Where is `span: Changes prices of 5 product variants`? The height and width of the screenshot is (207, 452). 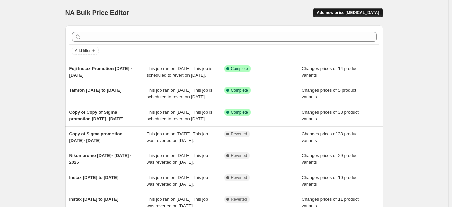 span: Changes prices of 5 product variants is located at coordinates (328, 93).